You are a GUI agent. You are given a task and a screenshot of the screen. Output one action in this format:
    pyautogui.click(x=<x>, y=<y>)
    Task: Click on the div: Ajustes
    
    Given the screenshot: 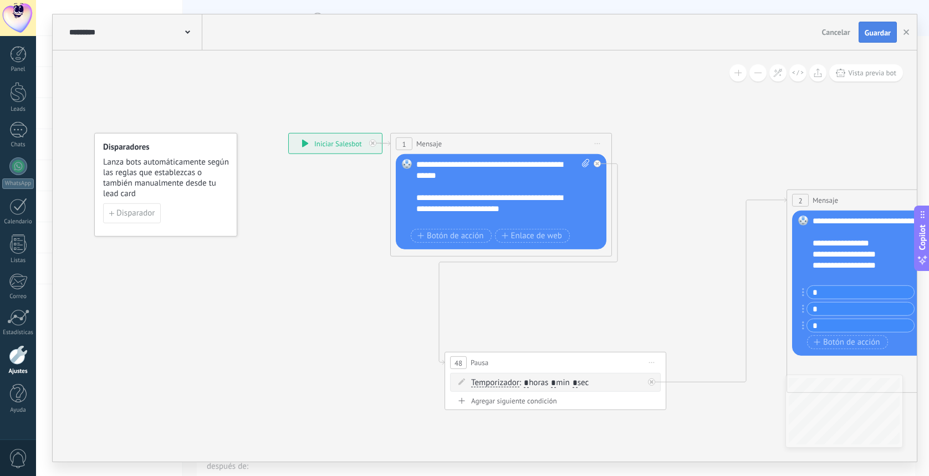 What is the action you would take?
    pyautogui.click(x=18, y=371)
    